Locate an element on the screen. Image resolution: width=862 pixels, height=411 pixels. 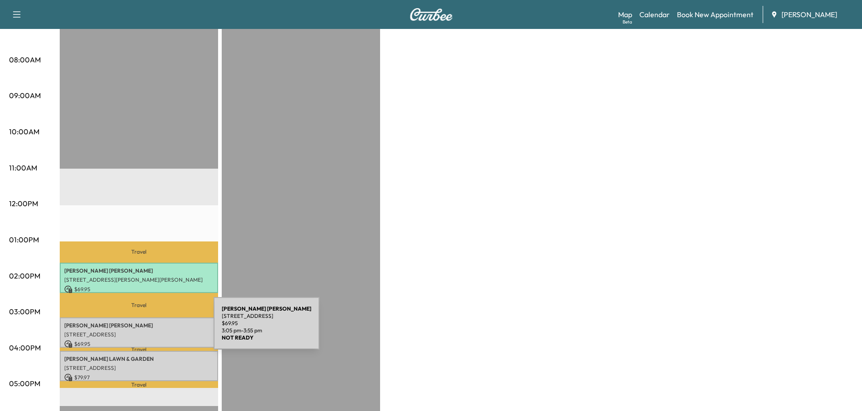
p: $ 79.97 is located at coordinates (139, 378).